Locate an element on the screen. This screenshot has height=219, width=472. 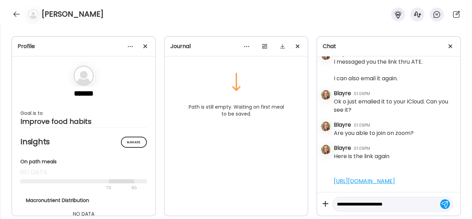
div: Improve food habits is located at coordinates (84, 121).